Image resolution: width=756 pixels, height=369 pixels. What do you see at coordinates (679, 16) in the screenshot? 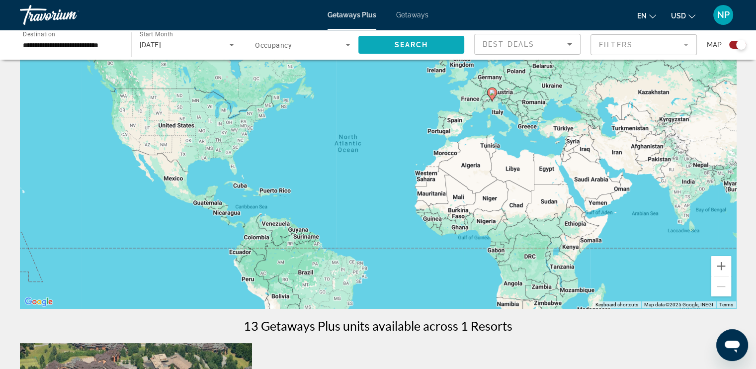
I see `span: USD` at bounding box center [679, 16].